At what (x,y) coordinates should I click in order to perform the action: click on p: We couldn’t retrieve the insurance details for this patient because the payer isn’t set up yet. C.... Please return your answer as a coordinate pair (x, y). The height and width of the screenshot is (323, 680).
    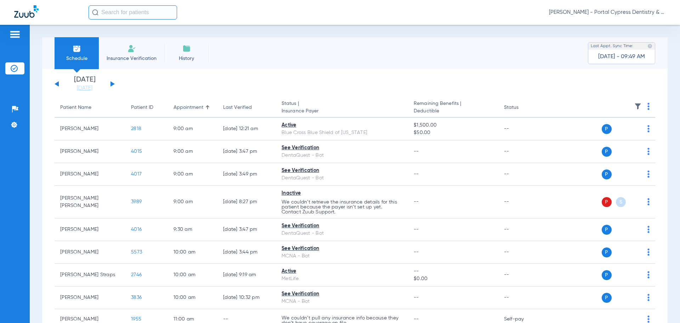
    Looking at the image, I should click on (342, 207).